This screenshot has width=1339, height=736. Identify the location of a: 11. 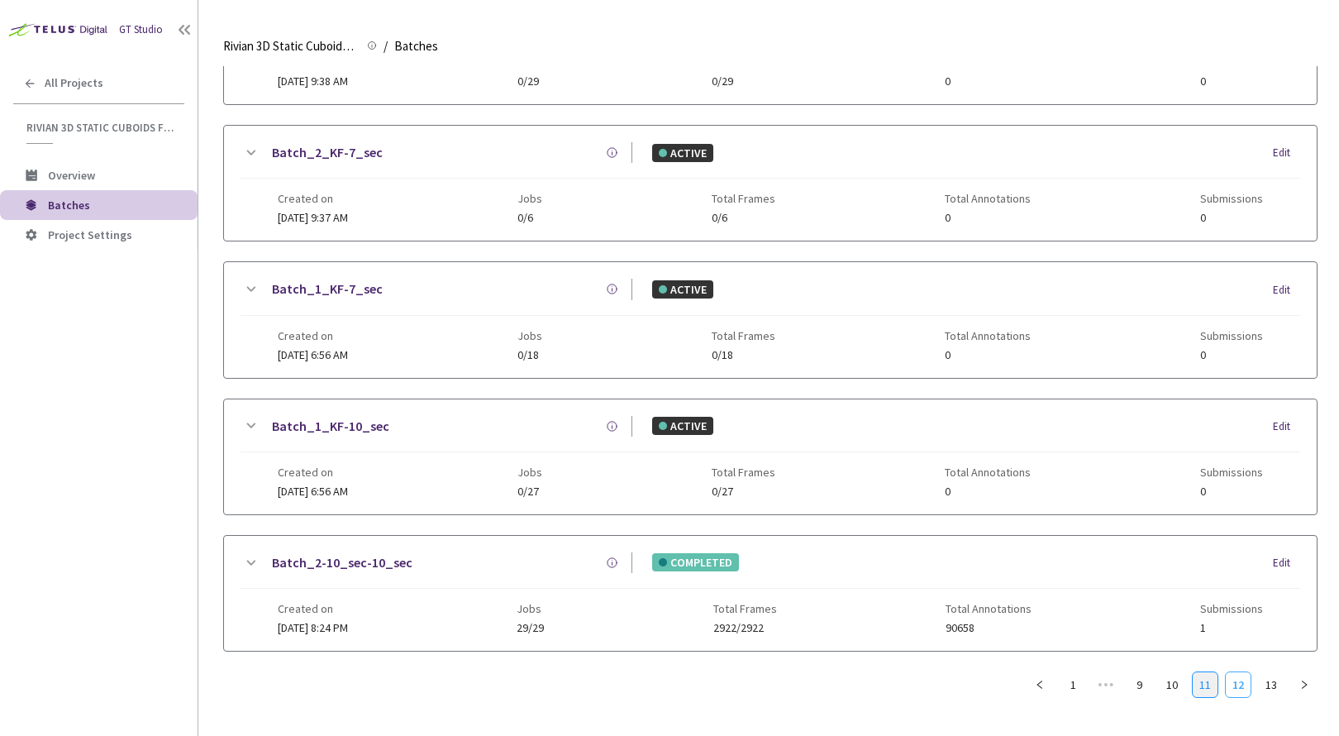
(1205, 684).